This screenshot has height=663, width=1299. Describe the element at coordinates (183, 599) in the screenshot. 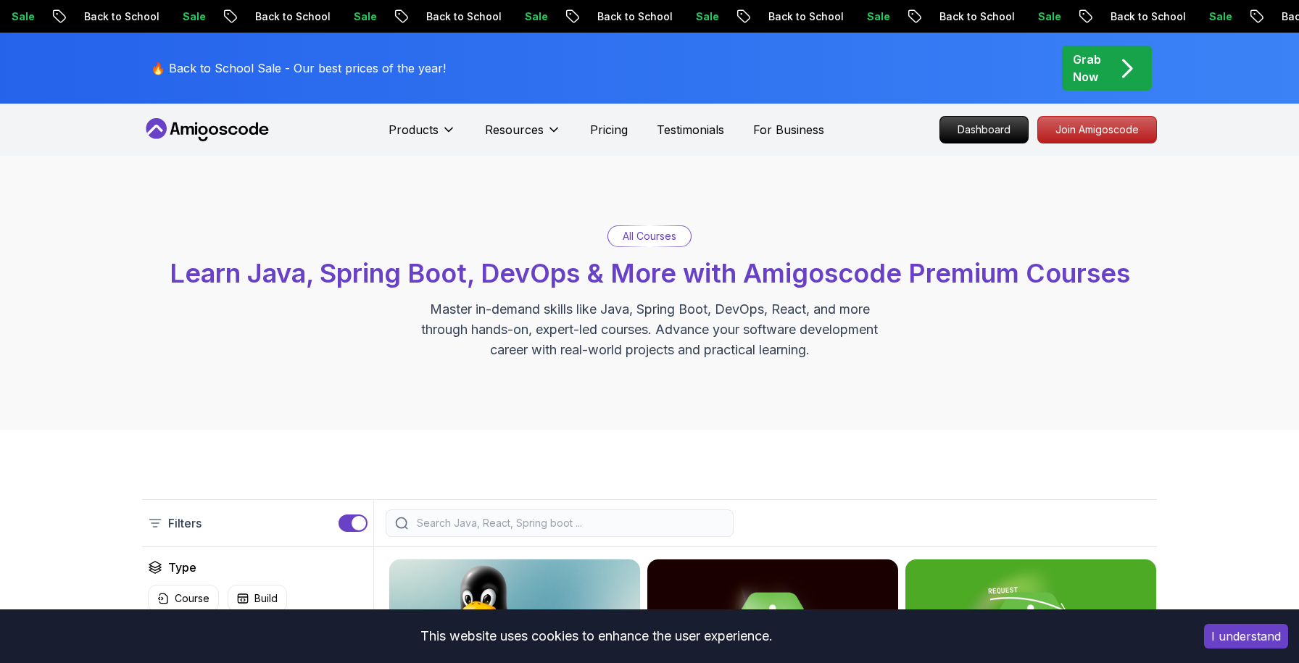

I see `button: Course` at that location.